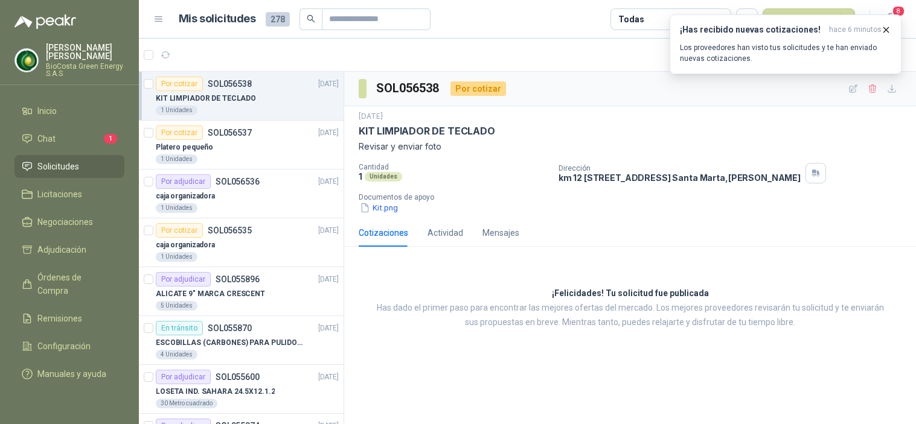 This screenshot has height=424, width=916. I want to click on a: Órdenes de Compra, so click(69, 284).